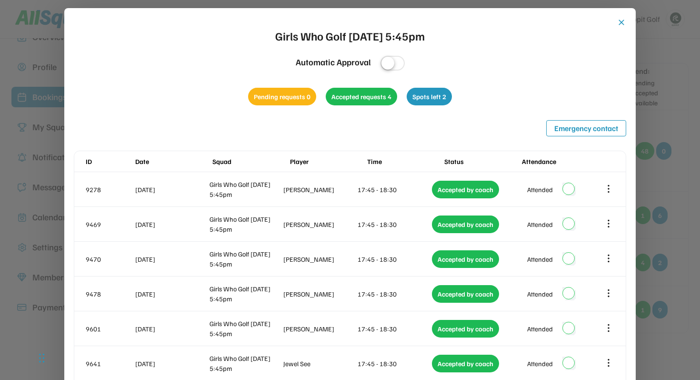 This screenshot has height=380, width=700. Describe the element at coordinates (560, 161) in the screenshot. I see `div: Attendance` at that location.